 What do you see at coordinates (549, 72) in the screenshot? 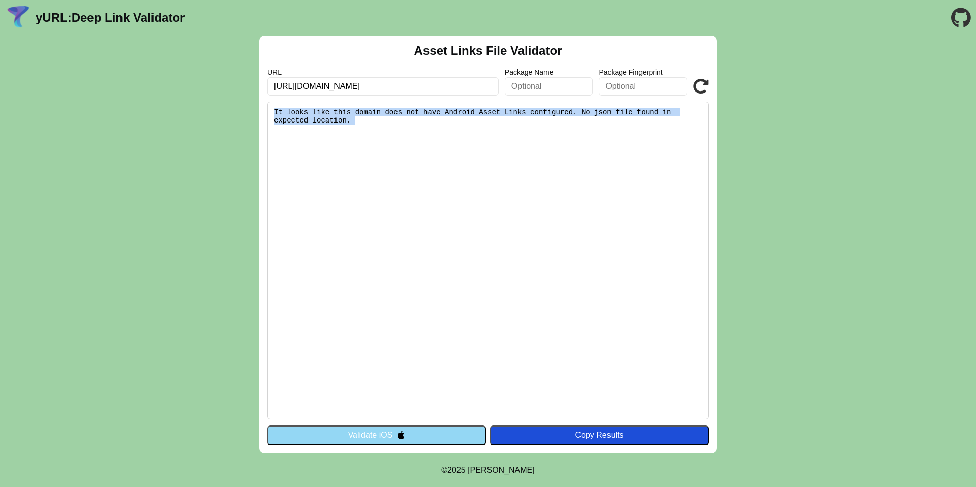
I see `label: Package Name` at bounding box center [549, 72].